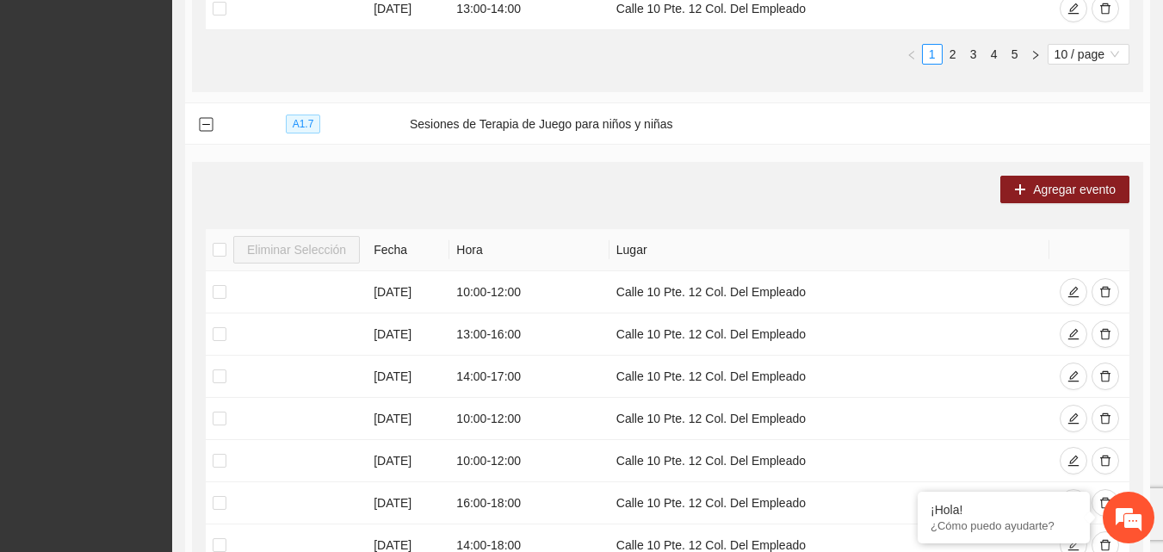  I want to click on td: Sesiones de Terapia de Juego para niños y niñas, so click(776, 124).